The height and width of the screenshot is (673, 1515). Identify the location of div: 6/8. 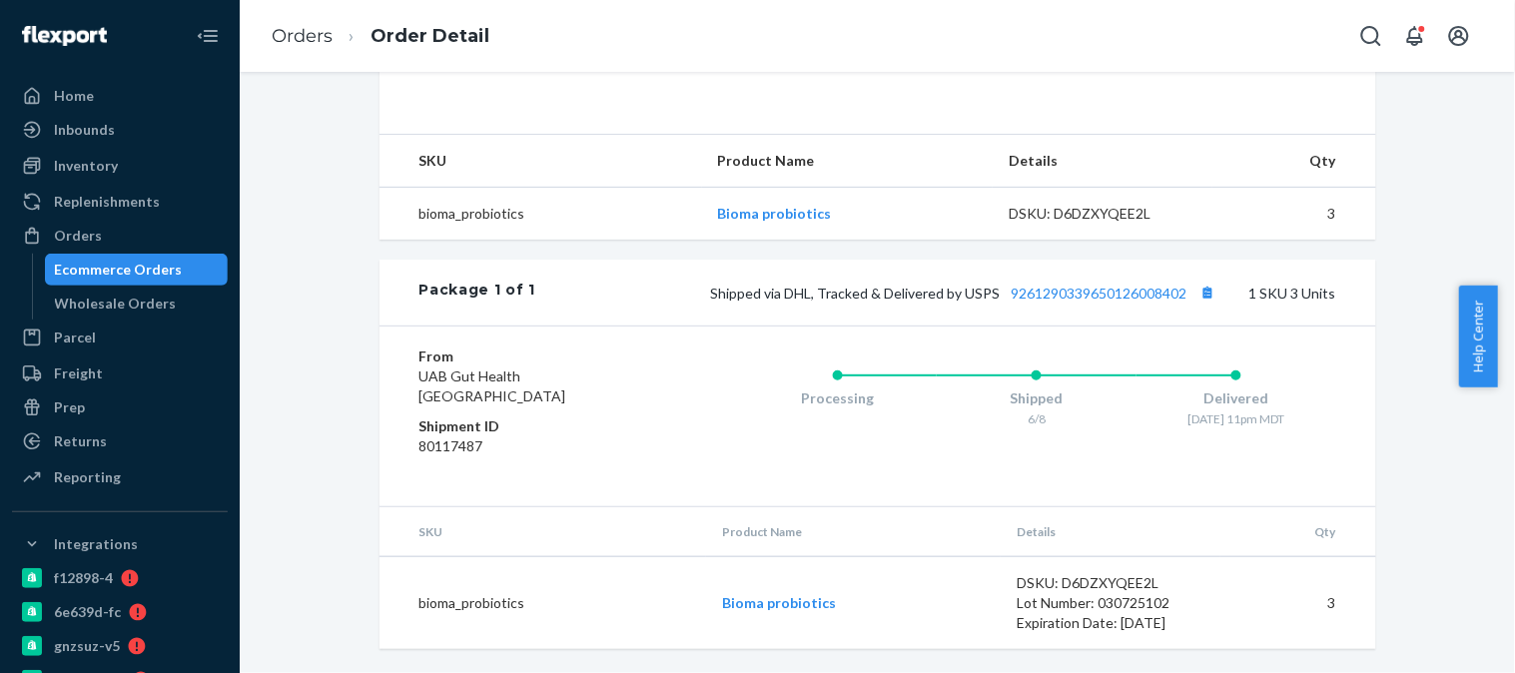
(1036, 418).